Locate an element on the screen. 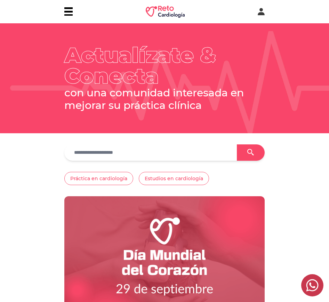 Image resolution: width=329 pixels, height=302 pixels. button: Estudios en cardiología is located at coordinates (174, 178).